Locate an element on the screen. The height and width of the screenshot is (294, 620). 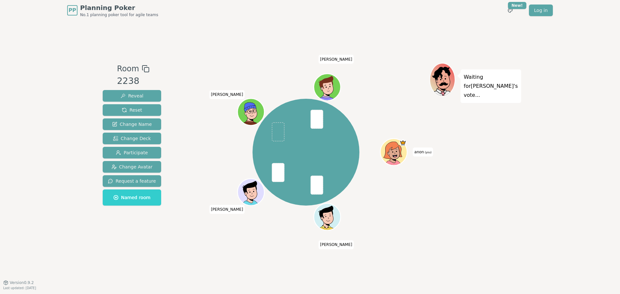
span: Planning Poker is located at coordinates (119, 8).